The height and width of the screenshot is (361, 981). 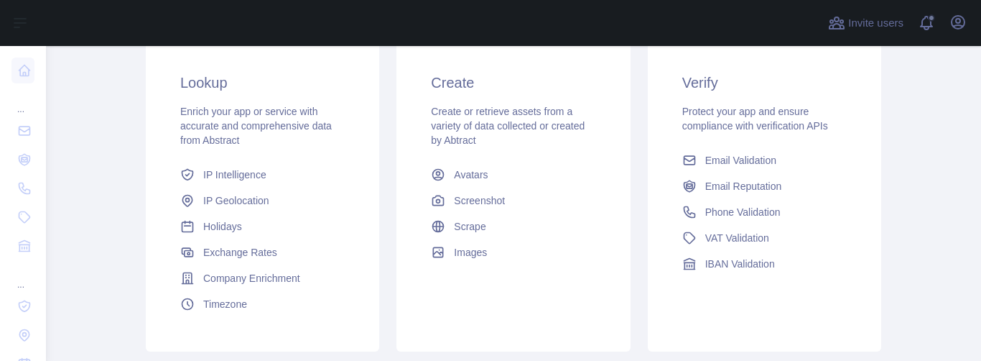 What do you see at coordinates (262, 175) in the screenshot?
I see `a: IP Intelligence` at bounding box center [262, 175].